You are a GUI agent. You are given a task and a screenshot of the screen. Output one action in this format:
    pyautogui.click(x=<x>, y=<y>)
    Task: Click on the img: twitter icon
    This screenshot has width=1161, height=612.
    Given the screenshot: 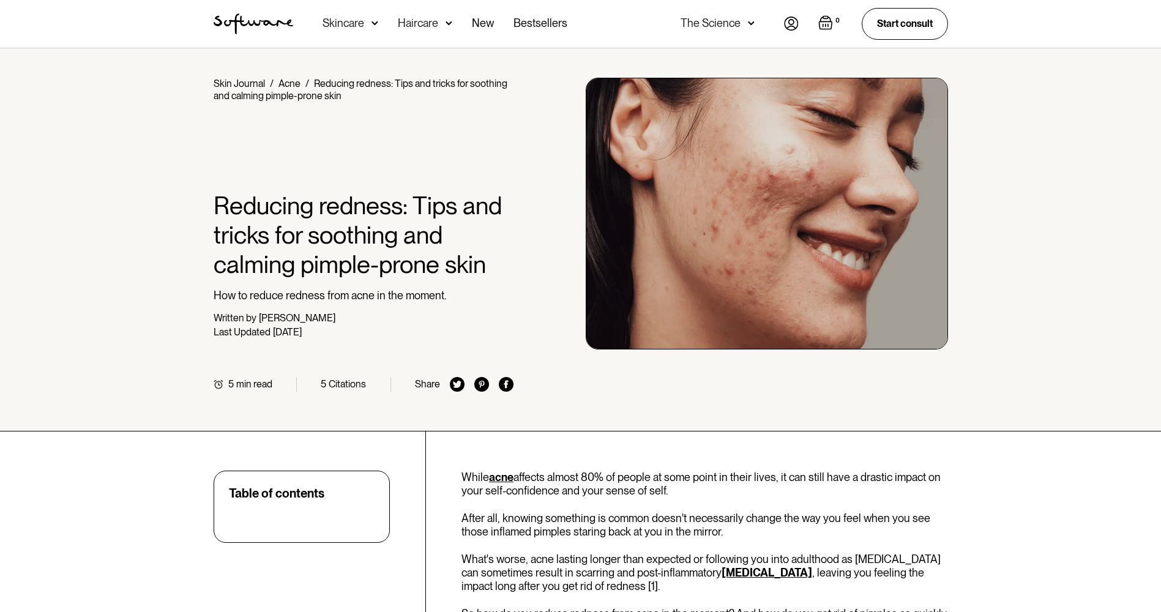 What is the action you would take?
    pyautogui.click(x=457, y=384)
    